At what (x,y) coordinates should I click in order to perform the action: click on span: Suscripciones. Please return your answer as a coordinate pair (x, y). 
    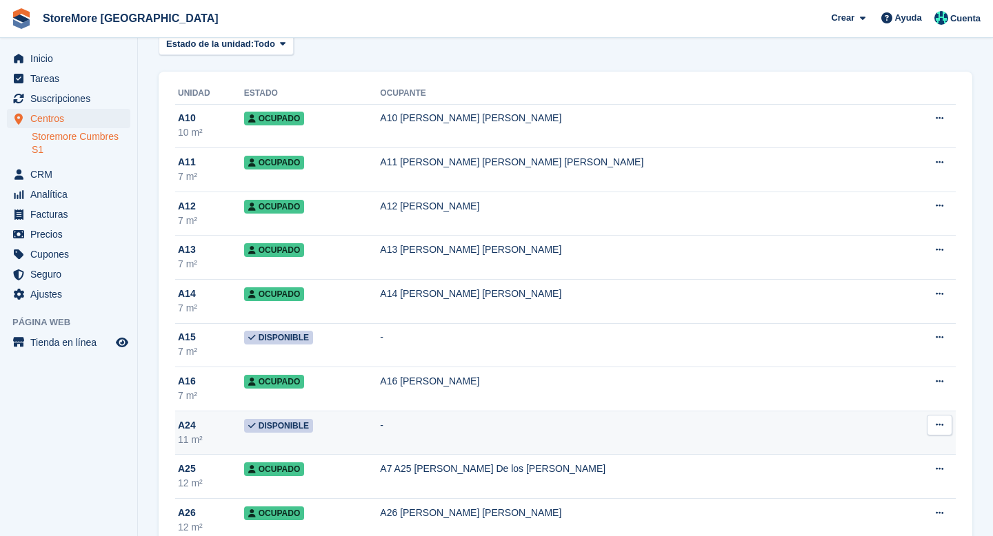
    Looking at the image, I should click on (72, 99).